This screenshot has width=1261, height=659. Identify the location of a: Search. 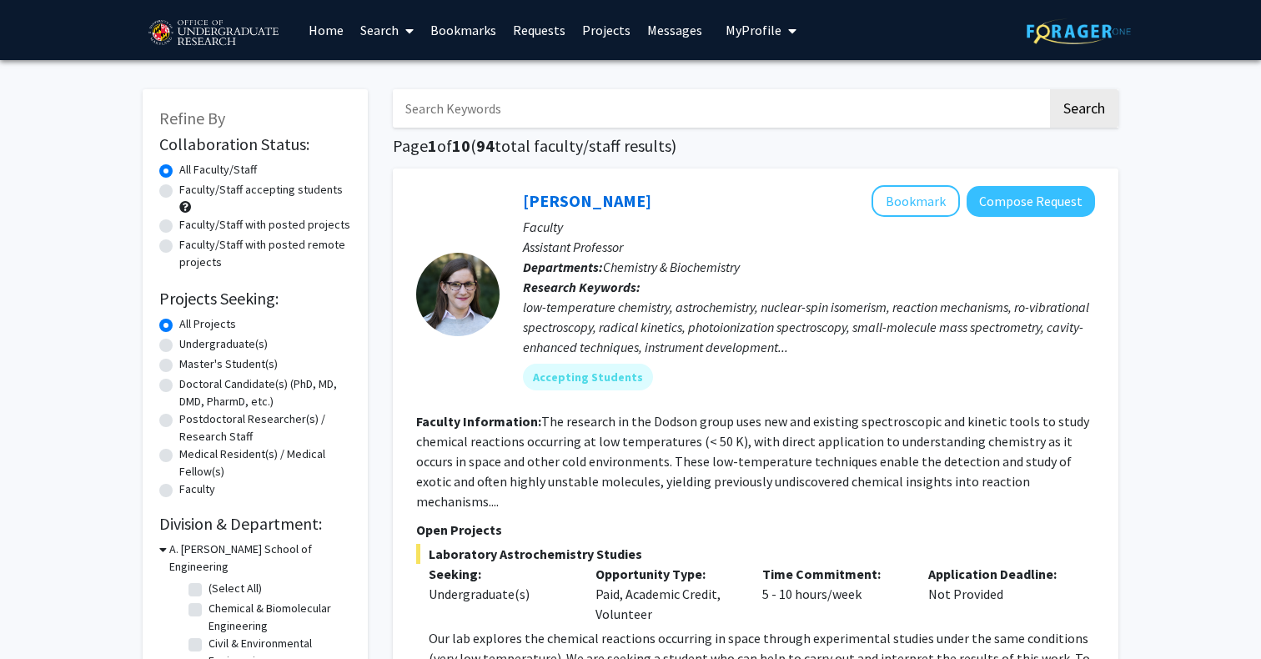
(387, 30).